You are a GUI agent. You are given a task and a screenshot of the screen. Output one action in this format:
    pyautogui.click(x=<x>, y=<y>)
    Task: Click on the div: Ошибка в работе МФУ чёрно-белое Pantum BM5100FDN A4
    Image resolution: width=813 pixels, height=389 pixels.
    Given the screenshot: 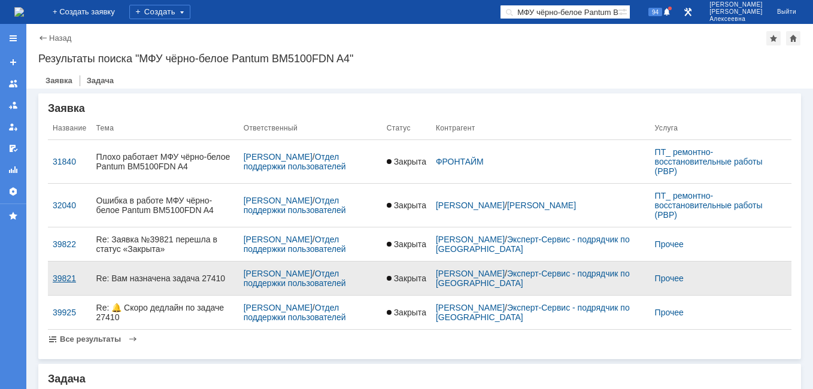 What is the action you would take?
    pyautogui.click(x=165, y=205)
    